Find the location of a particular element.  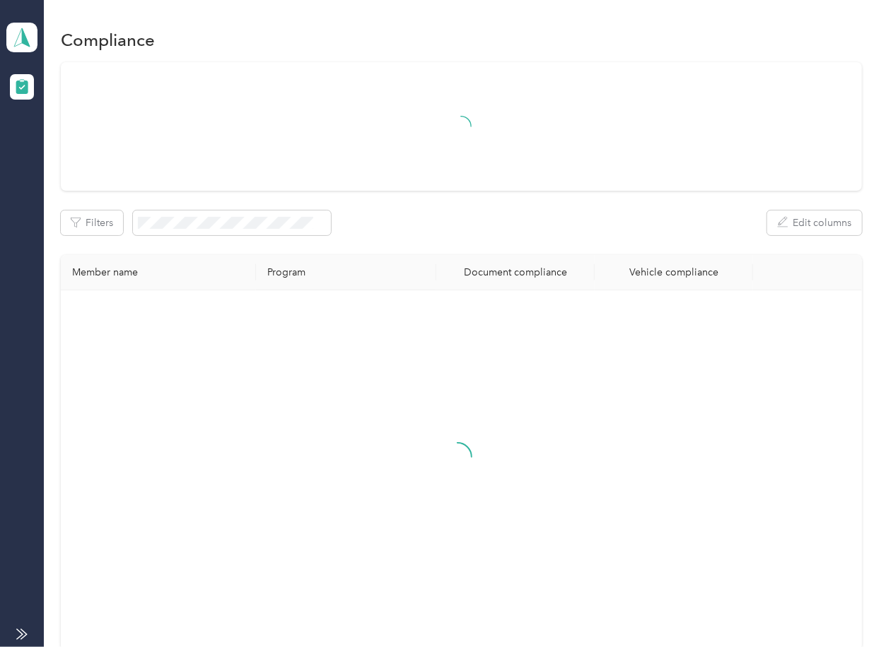

button: Filters is located at coordinates (92, 223).